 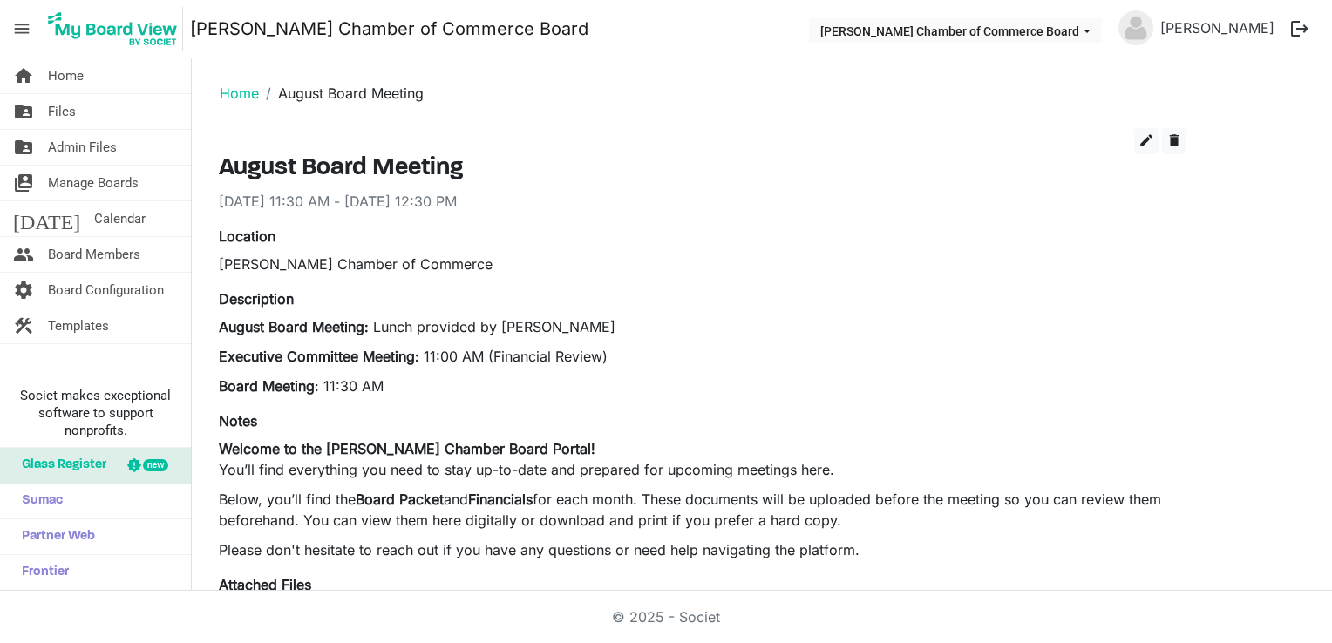 What do you see at coordinates (287, 499) in the screenshot?
I see `span: Below, you’ll find the` at bounding box center [287, 499].